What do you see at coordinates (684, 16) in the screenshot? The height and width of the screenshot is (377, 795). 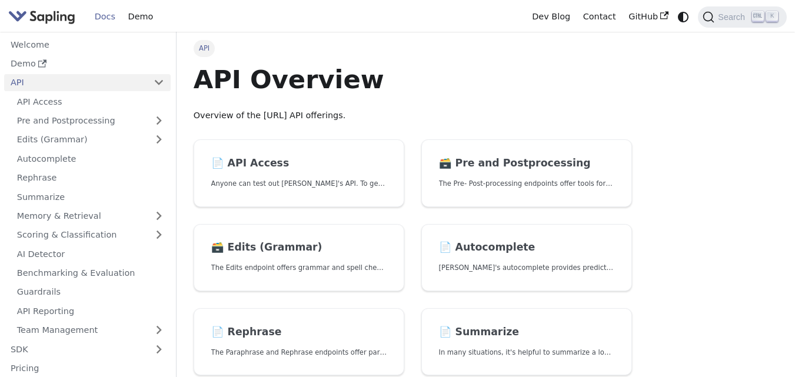 I see `button: Switch between dark and light mode (currently system mode)` at bounding box center [684, 16].